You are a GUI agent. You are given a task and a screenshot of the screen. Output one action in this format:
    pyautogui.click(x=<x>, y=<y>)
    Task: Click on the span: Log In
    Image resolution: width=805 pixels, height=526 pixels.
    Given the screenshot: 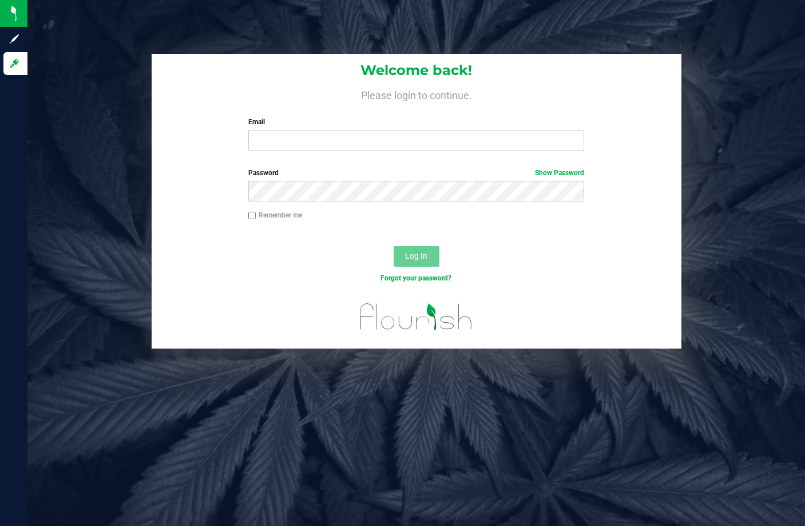 What is the action you would take?
    pyautogui.click(x=416, y=256)
    